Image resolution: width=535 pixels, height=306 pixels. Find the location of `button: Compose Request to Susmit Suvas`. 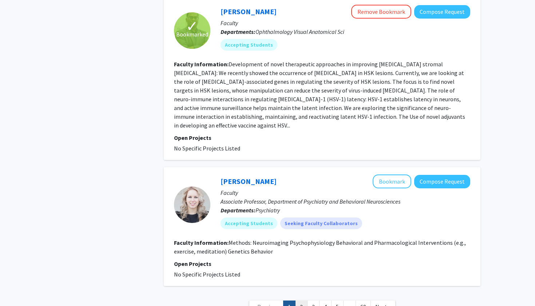

button: Compose Request to Susmit Suvas is located at coordinates (442, 12).